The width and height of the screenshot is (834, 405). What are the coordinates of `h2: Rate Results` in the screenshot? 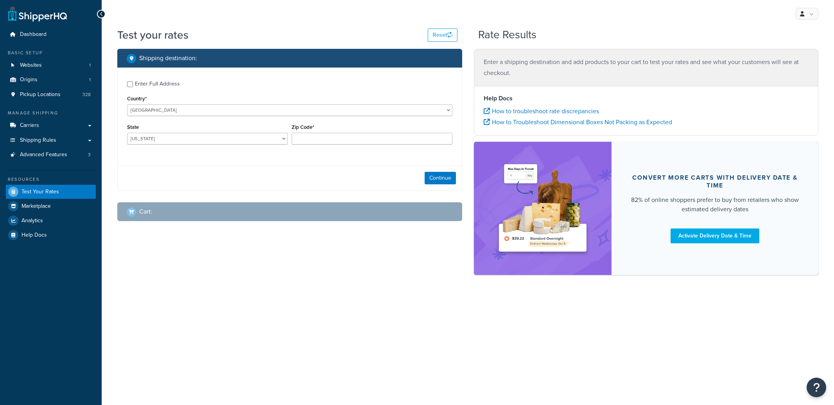 It's located at (507, 35).